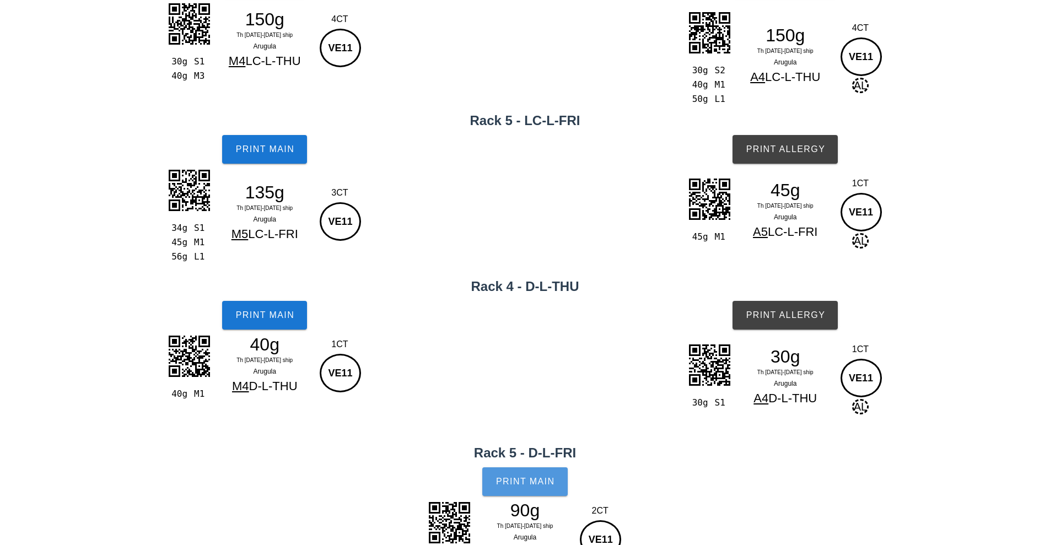 The height and width of the screenshot is (545, 1050). What do you see at coordinates (709, 365) in the screenshot?
I see `img: r7ILPgbbpz8AAAAASUVORK5CYII=` at bounding box center [709, 365].